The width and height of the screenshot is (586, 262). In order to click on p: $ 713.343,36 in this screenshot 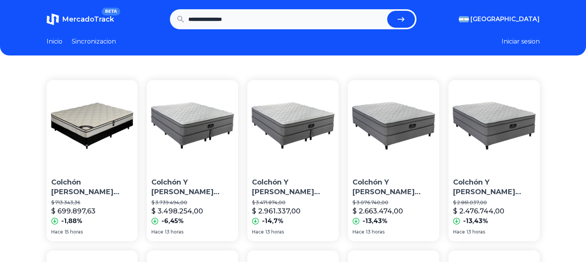, I will do `click(92, 203)`.